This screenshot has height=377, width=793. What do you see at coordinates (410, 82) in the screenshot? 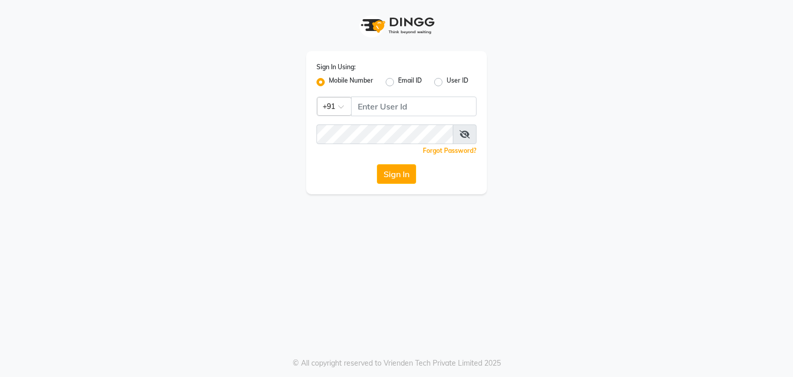
I see `label: Email ID` at bounding box center [410, 82].